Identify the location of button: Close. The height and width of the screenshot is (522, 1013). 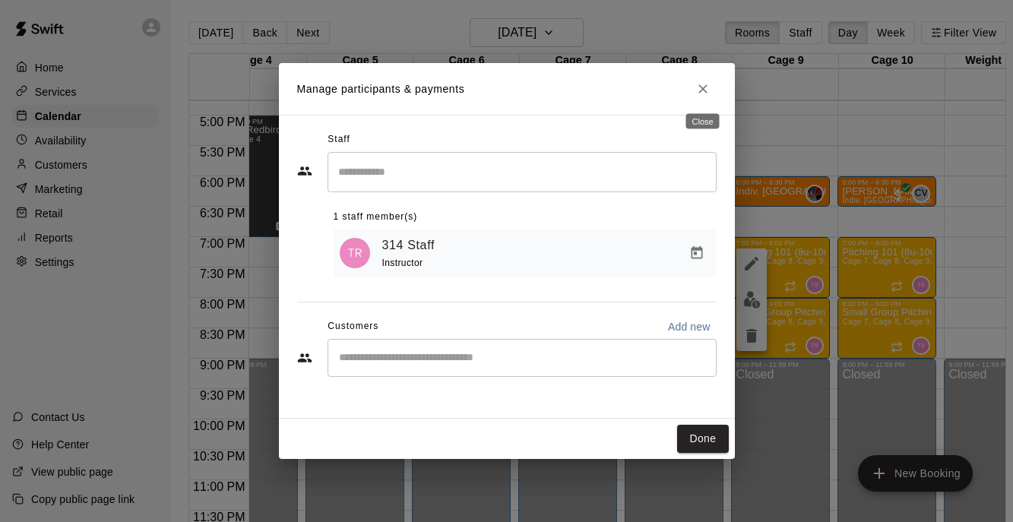
(703, 89).